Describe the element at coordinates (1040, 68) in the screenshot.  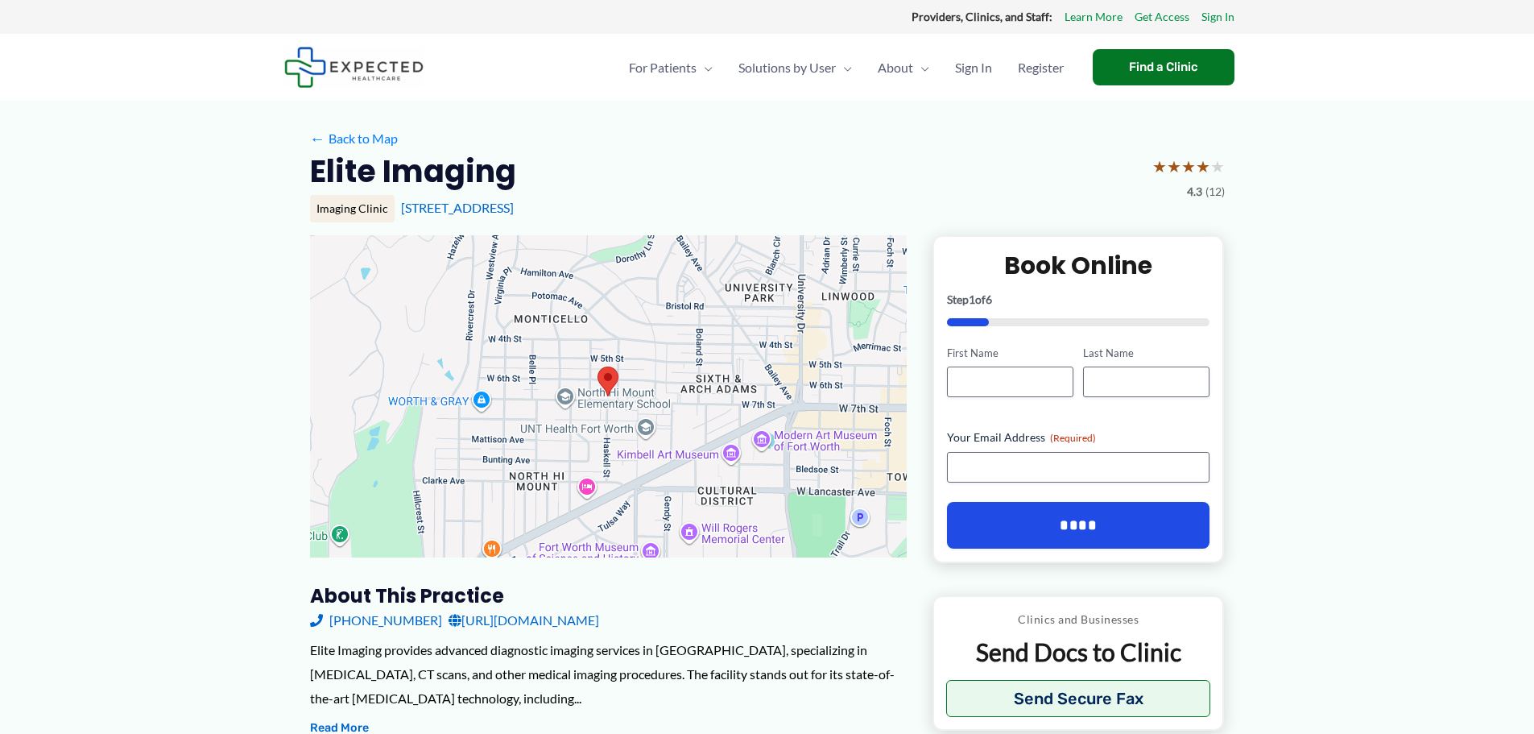
I see `a: Register` at that location.